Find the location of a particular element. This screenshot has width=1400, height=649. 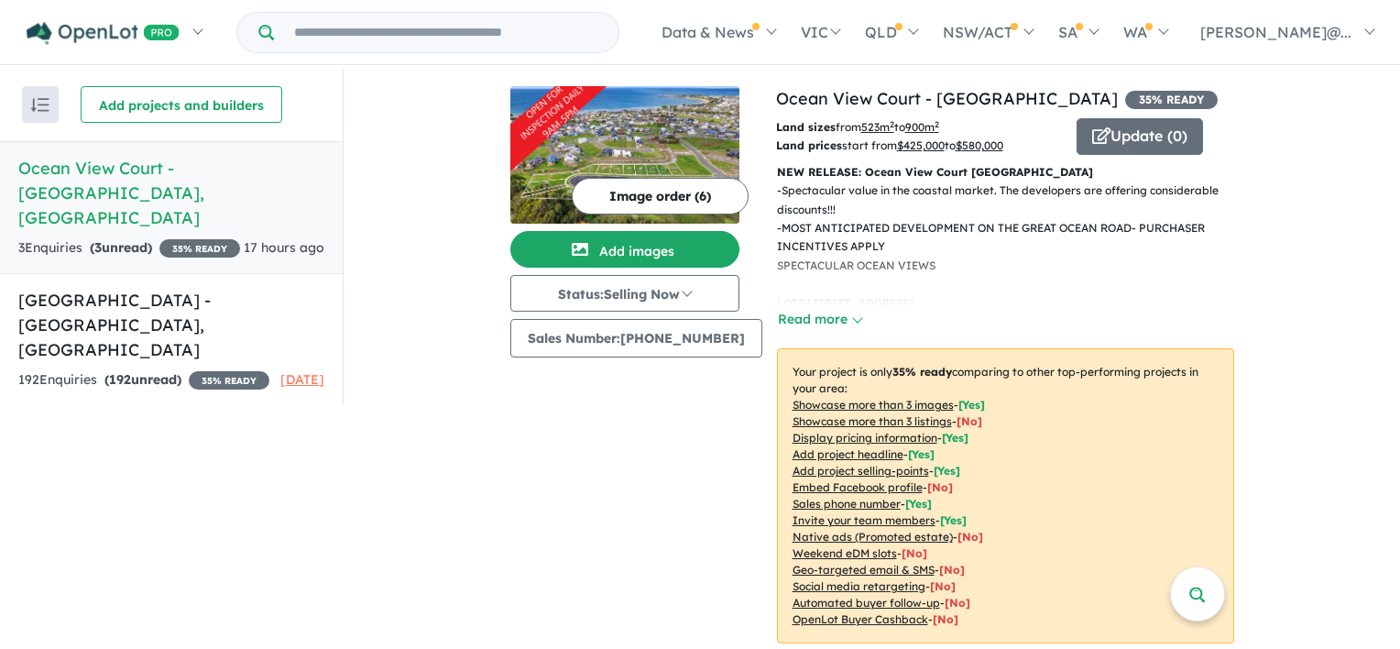

span: 192 is located at coordinates (120, 379).